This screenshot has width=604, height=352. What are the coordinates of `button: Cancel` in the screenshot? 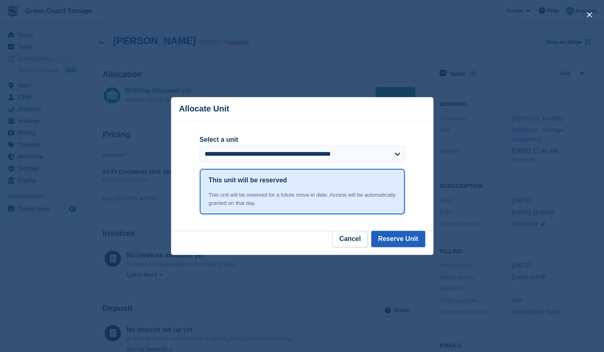 It's located at (350, 239).